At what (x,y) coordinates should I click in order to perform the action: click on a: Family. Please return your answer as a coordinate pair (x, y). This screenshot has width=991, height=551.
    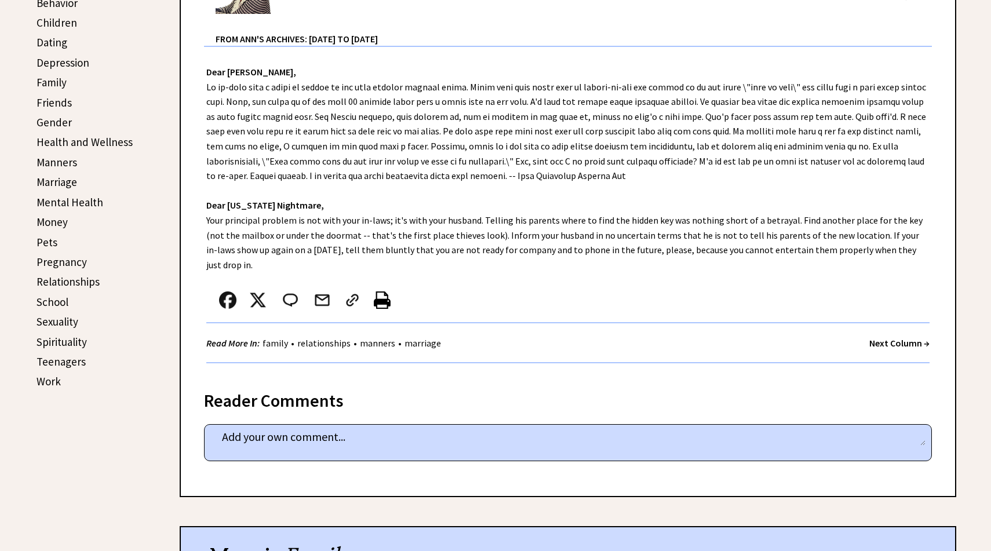
    Looking at the image, I should click on (52, 82).